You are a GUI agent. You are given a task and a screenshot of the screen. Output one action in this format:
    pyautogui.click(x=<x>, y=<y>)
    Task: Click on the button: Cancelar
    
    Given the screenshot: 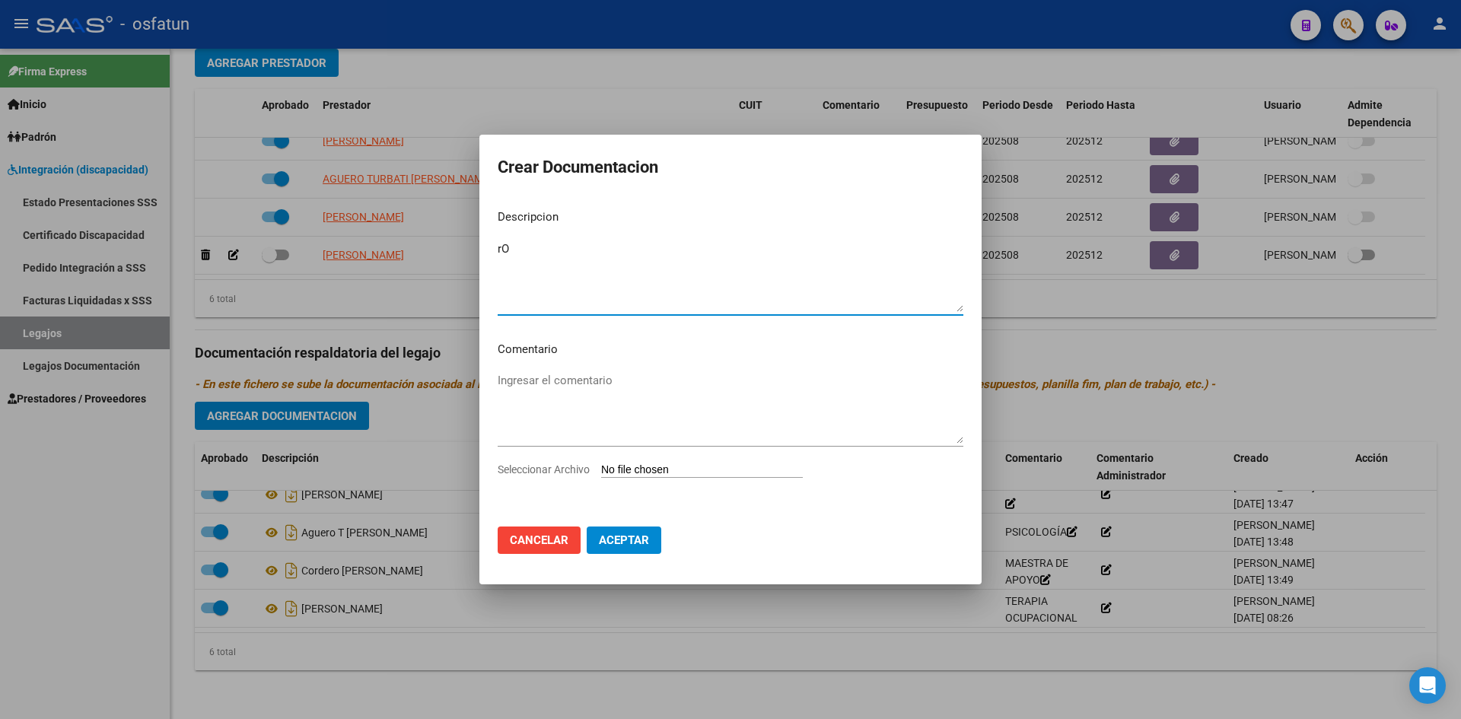 What is the action you would take?
    pyautogui.click(x=539, y=540)
    